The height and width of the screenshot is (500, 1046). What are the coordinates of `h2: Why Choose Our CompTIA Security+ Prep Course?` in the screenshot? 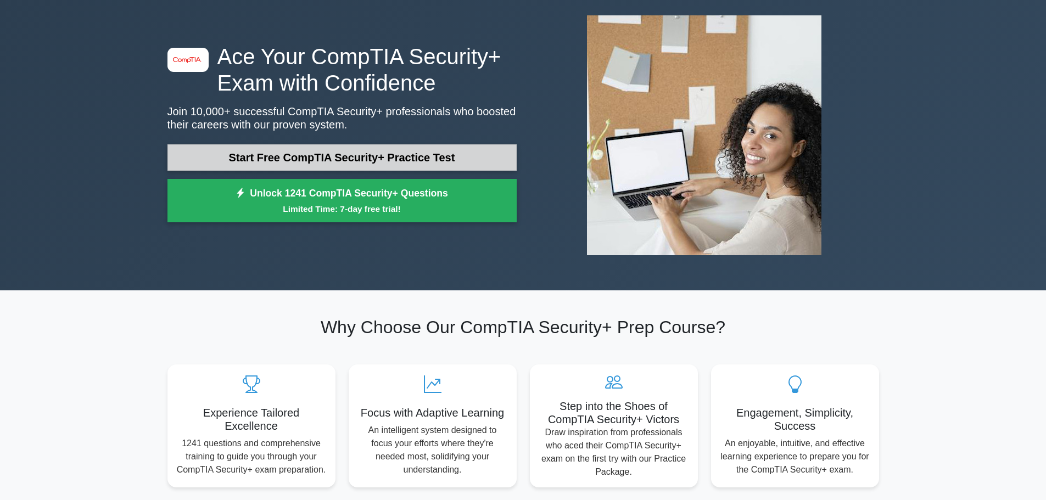 It's located at (523, 327).